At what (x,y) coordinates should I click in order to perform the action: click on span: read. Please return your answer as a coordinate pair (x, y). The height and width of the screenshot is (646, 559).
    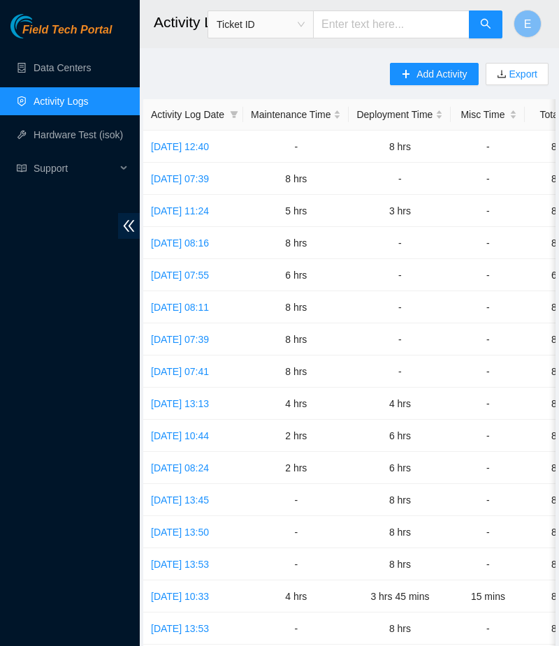
    Looking at the image, I should click on (22, 168).